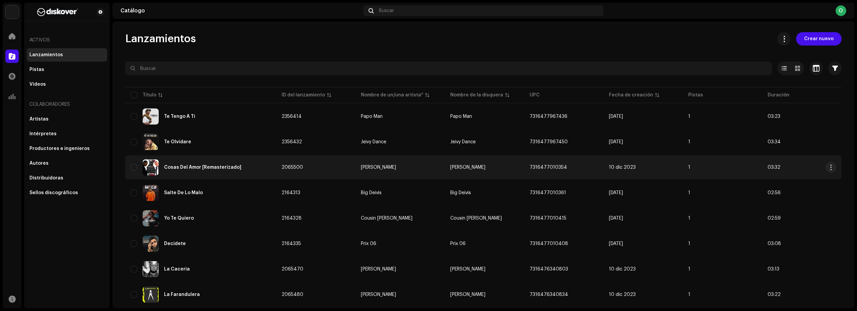 This screenshot has width=857, height=311. What do you see at coordinates (467, 269) in the screenshot?
I see `span: Leo Fenix` at bounding box center [467, 269].